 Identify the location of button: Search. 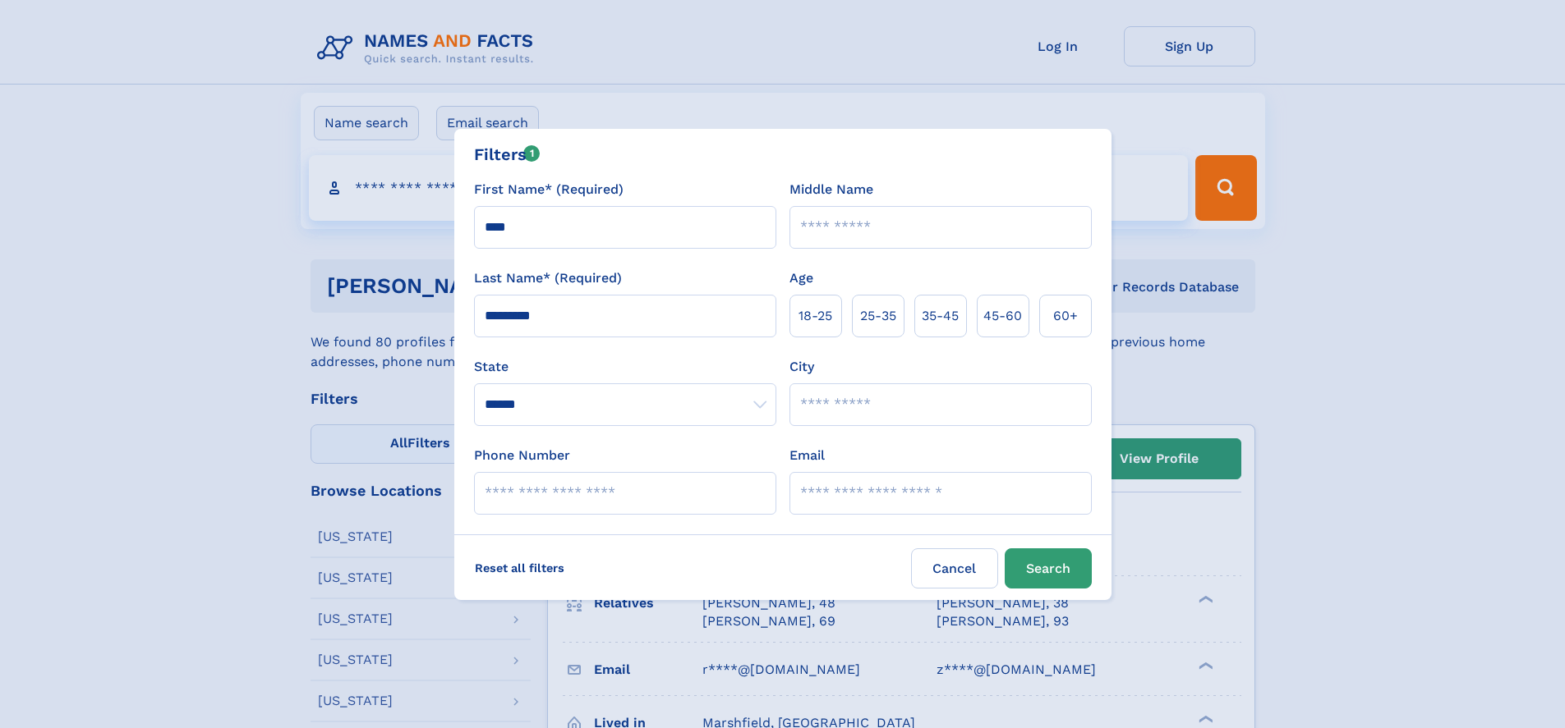
(1048, 568).